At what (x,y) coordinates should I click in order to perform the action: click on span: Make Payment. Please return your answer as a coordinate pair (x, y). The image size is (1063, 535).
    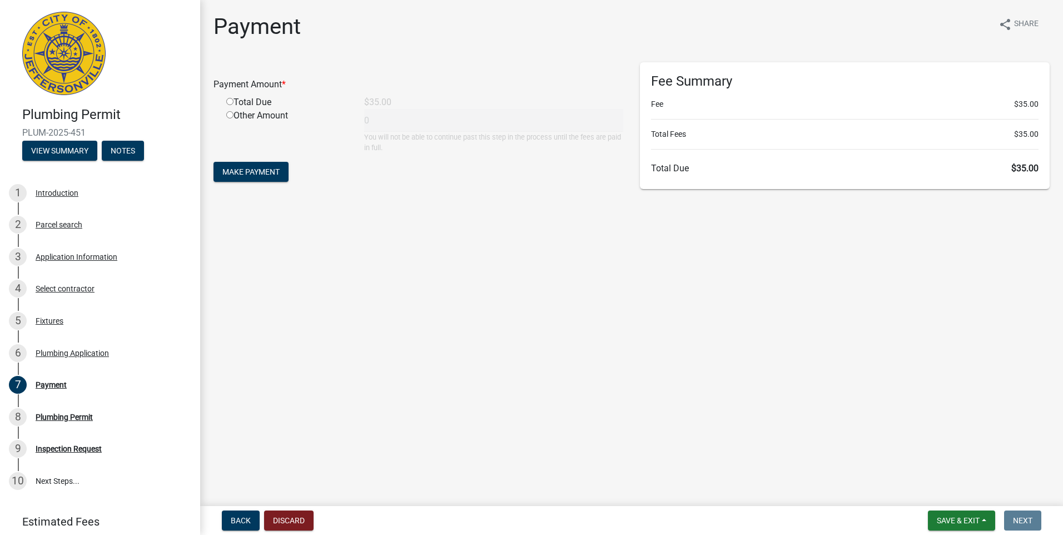
    Looking at the image, I should click on (251, 172).